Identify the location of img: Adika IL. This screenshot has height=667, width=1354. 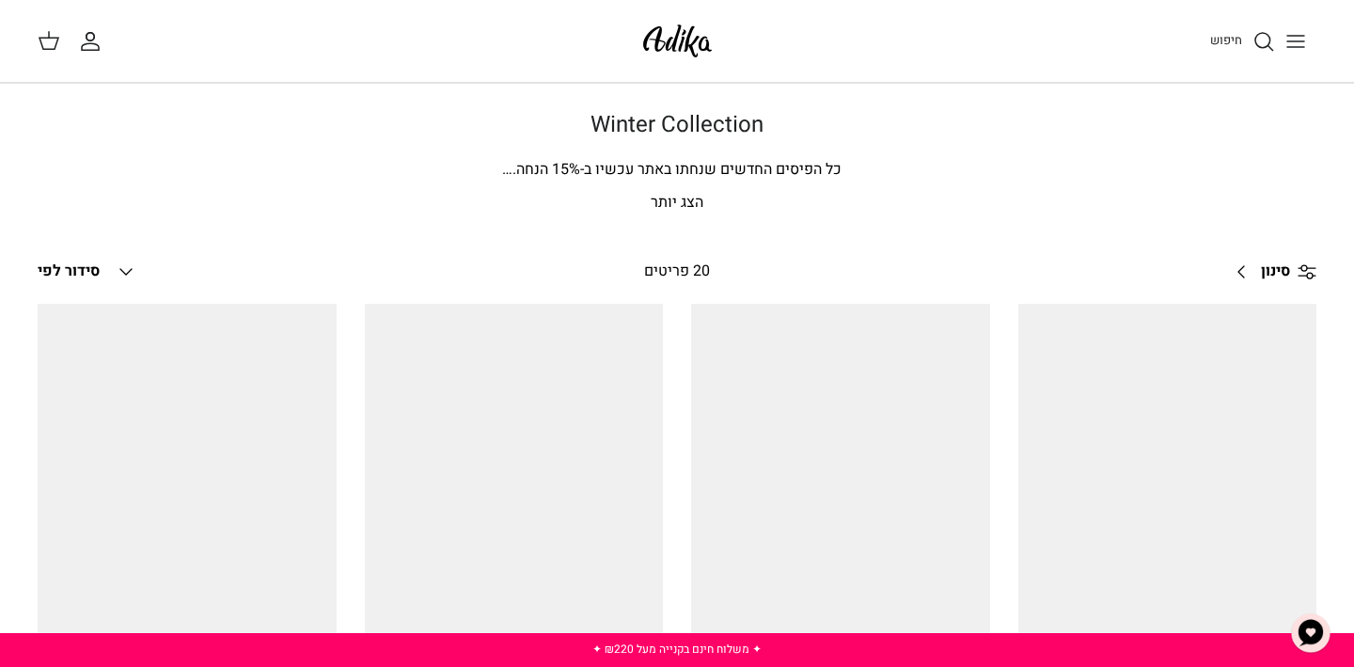
(677, 40).